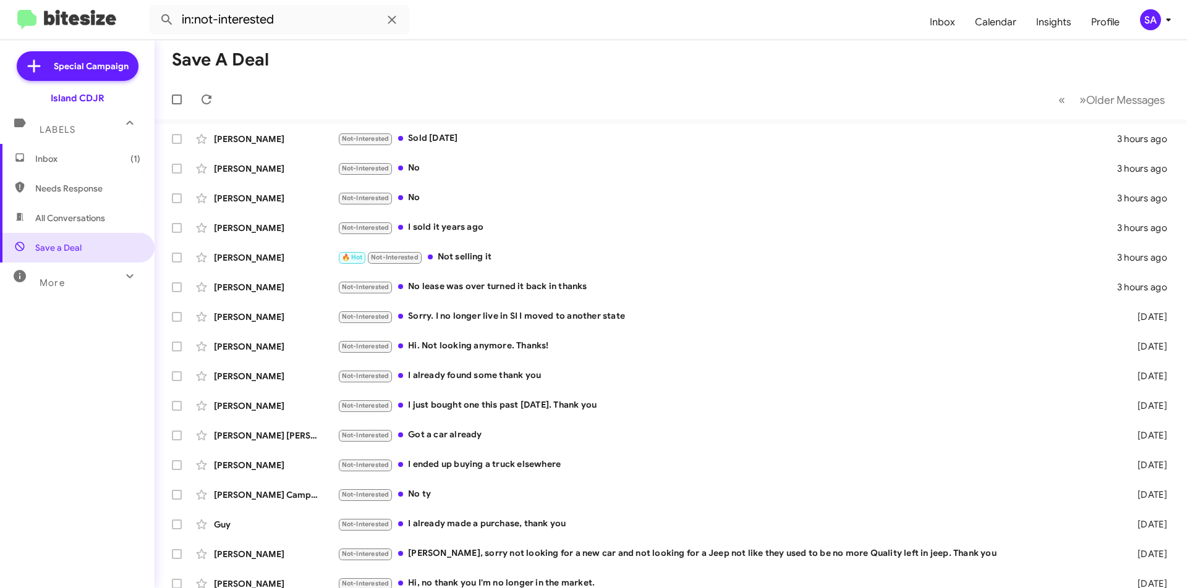 This screenshot has width=1187, height=588. I want to click on a: Insights, so click(1053, 22).